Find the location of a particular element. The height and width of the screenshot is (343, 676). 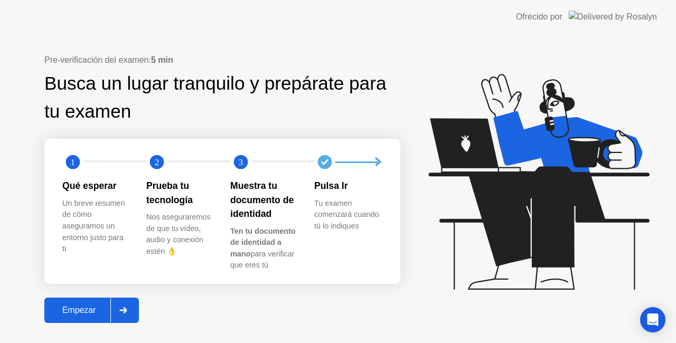

div: Prueba tu tecnología is located at coordinates (179, 193).